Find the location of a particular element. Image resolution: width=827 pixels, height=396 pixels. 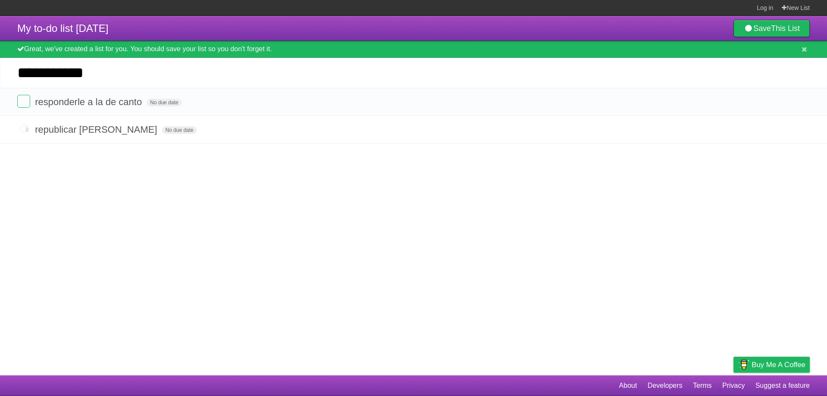

img: Buy me a coffee is located at coordinates (744, 365).